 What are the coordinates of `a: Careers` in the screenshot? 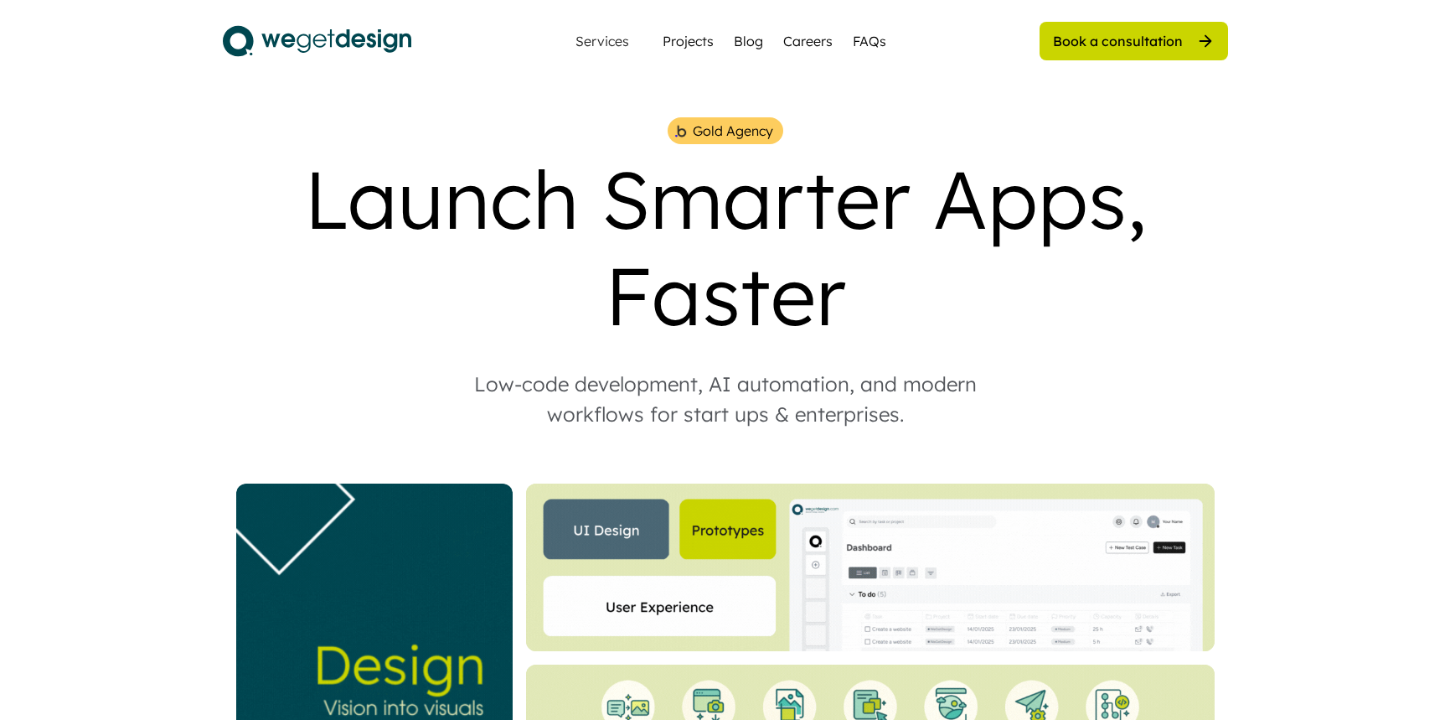 It's located at (808, 41).